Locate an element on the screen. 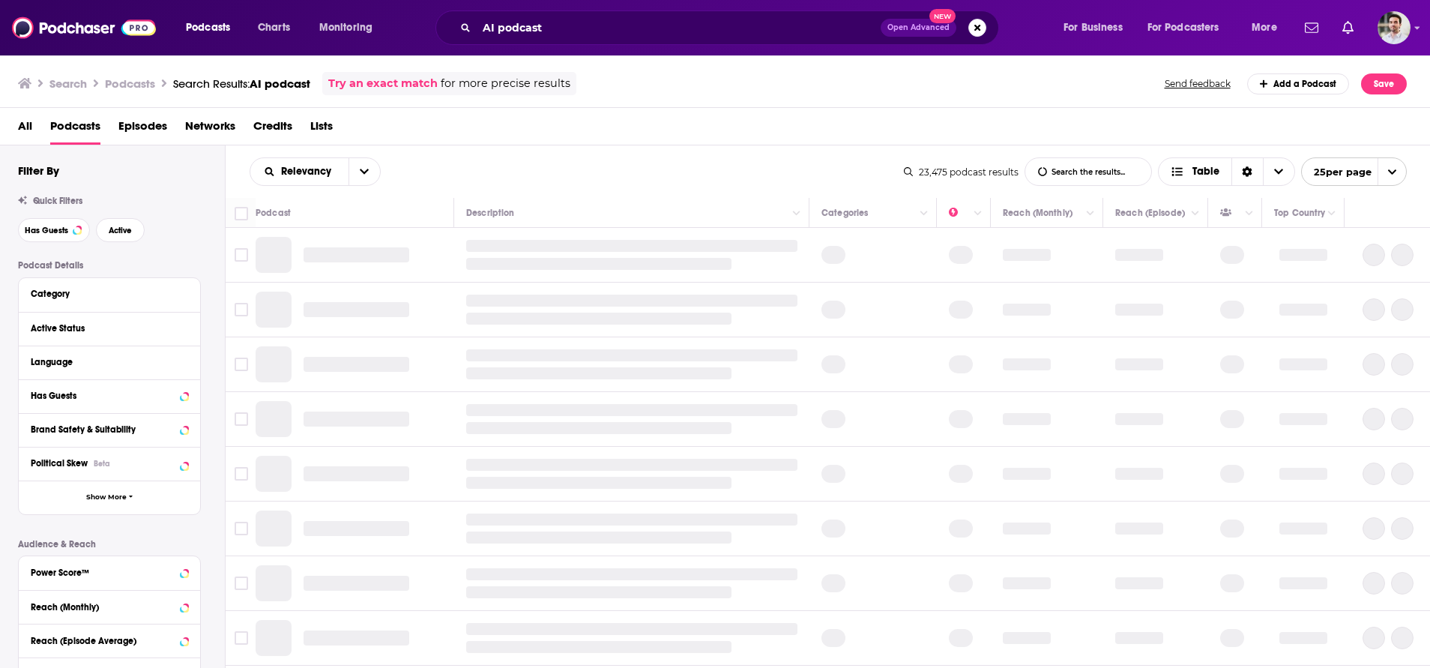 The width and height of the screenshot is (1430, 668). button: Open AdvancedNew is located at coordinates (918, 28).